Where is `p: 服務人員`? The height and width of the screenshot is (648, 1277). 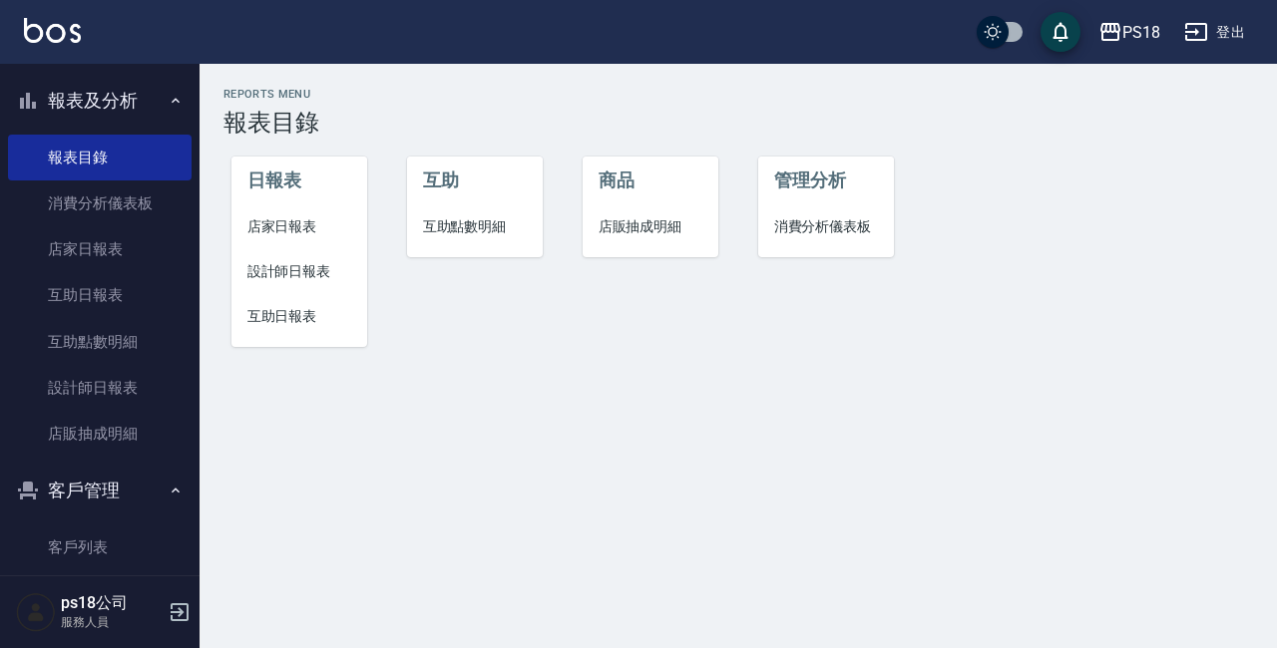
p: 服務人員 is located at coordinates (112, 623).